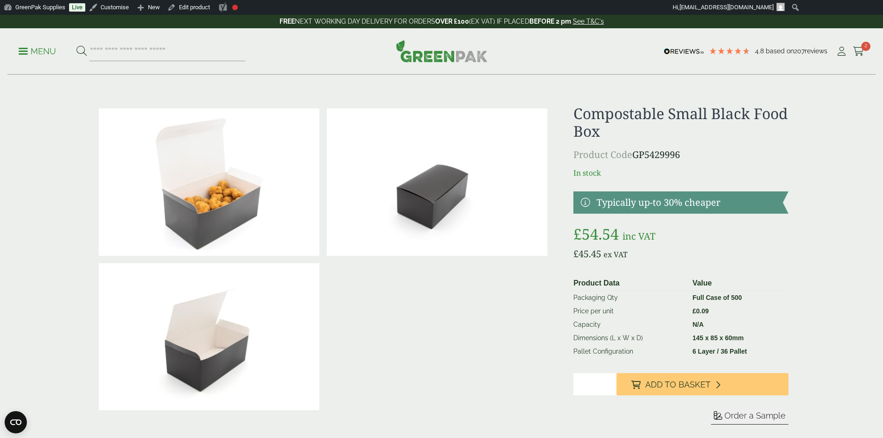 The height and width of the screenshot is (438, 883). I want to click on button: Order a Sample, so click(749, 417).